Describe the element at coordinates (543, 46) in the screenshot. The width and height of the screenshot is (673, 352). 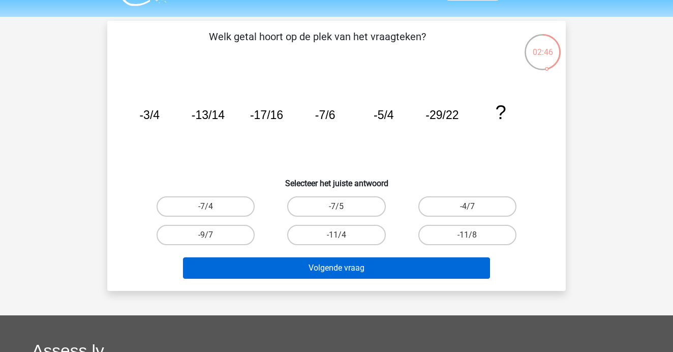
I see `div: 02:46` at that location.